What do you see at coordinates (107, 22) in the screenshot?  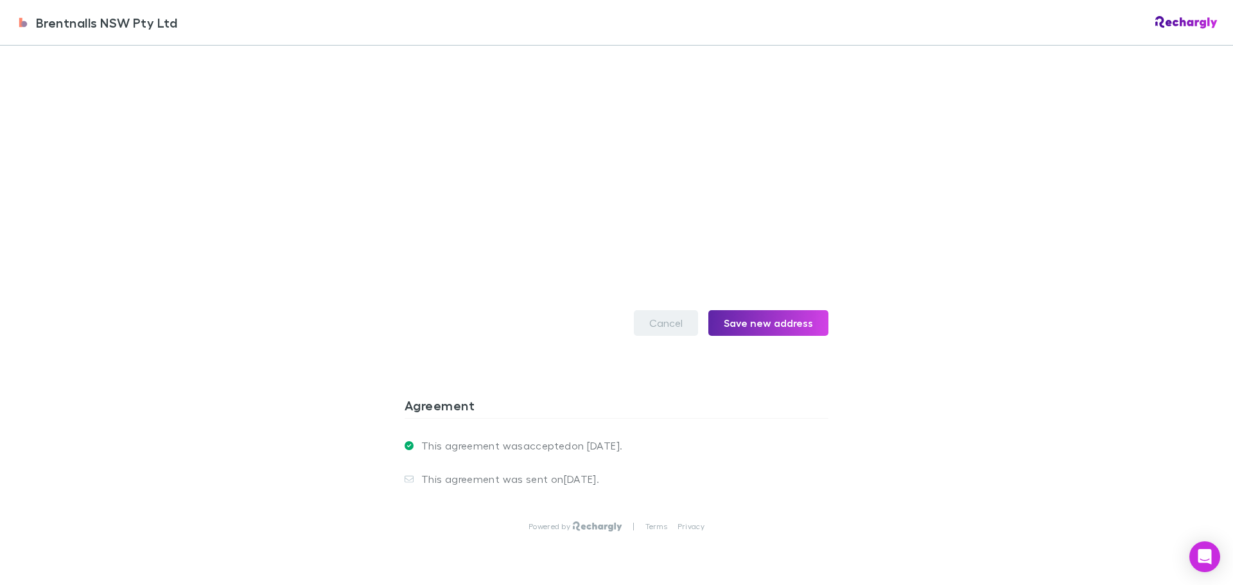 I see `span: Brentnalls NSW Pty Ltd` at bounding box center [107, 22].